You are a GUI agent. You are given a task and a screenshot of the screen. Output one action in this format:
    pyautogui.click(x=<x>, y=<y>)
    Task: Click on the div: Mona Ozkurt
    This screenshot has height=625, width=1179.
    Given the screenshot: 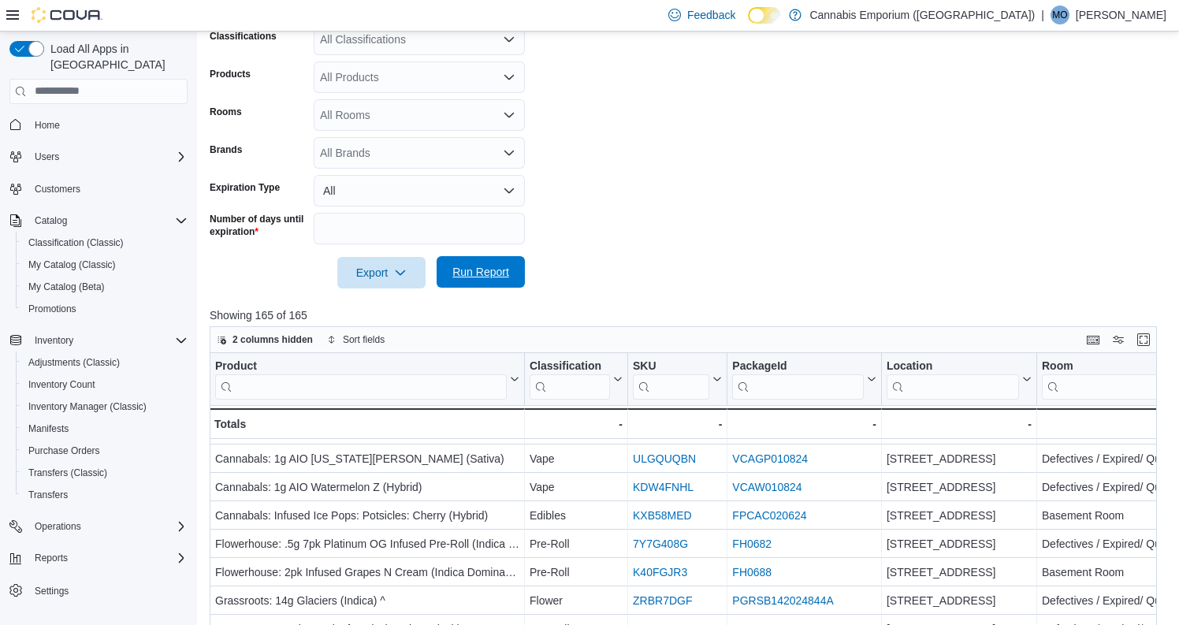 What is the action you would take?
    pyautogui.click(x=1060, y=15)
    